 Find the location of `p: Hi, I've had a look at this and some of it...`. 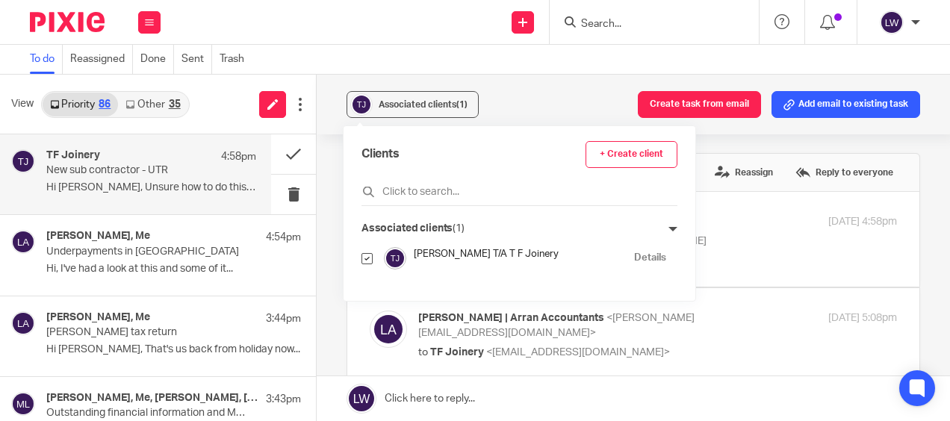

p: Hi, I've had a look at this and some of it... is located at coordinates (173, 269).